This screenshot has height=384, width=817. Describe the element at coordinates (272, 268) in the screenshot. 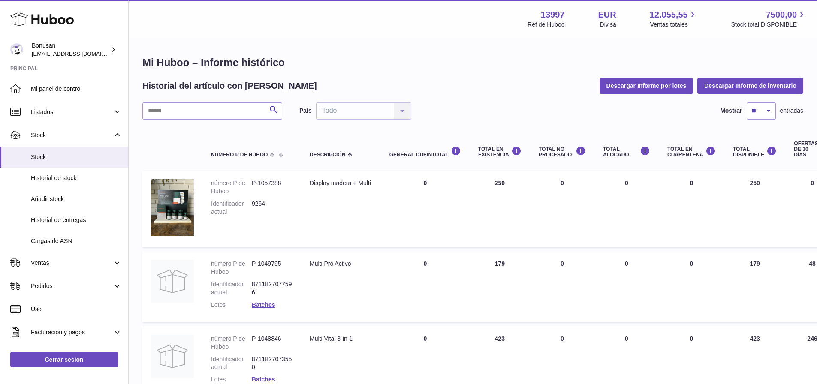

I see `dd: P-1049795` at that location.